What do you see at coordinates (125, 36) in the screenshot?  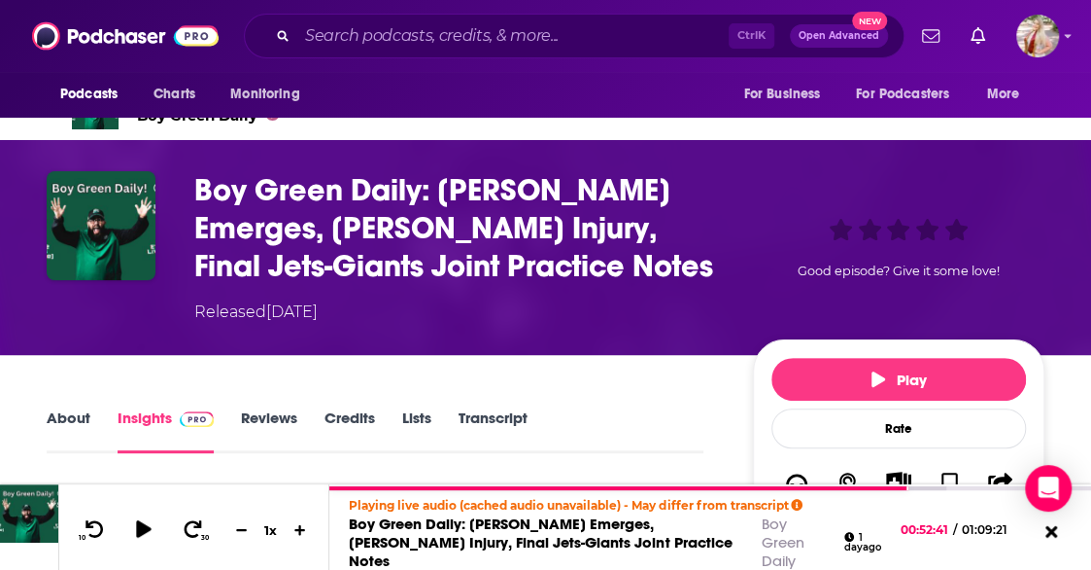 I see `img: Podchaser - Follow, Share and Rate Podcasts` at bounding box center [125, 36].